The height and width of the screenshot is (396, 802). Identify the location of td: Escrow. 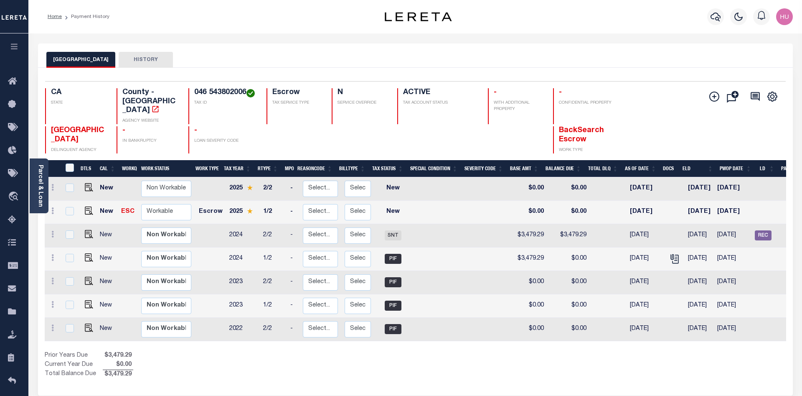
(211, 212).